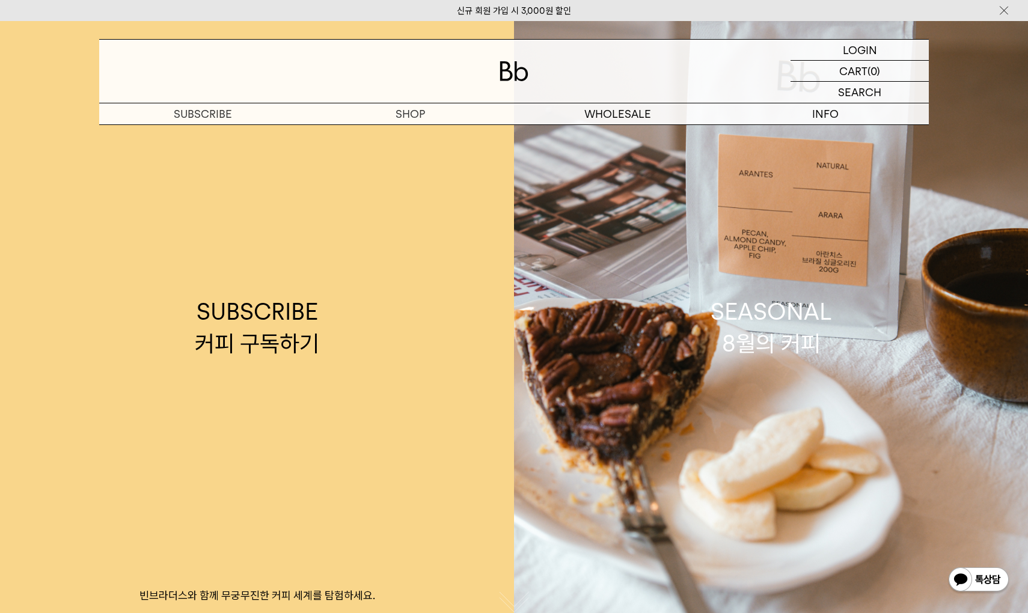 The image size is (1028, 613). What do you see at coordinates (859, 71) in the screenshot?
I see `a: CART (0)` at bounding box center [859, 71].